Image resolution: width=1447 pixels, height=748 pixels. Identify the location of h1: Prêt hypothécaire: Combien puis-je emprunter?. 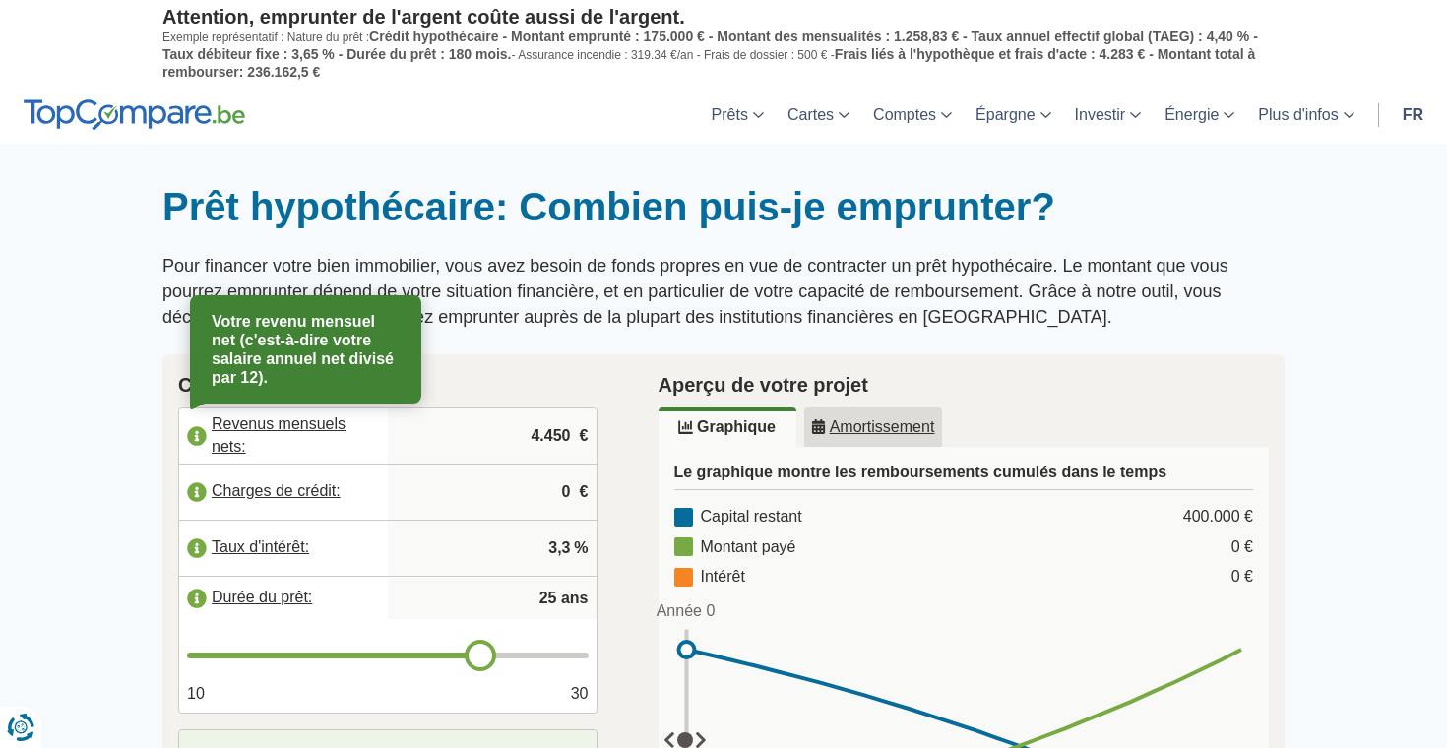
(723, 207).